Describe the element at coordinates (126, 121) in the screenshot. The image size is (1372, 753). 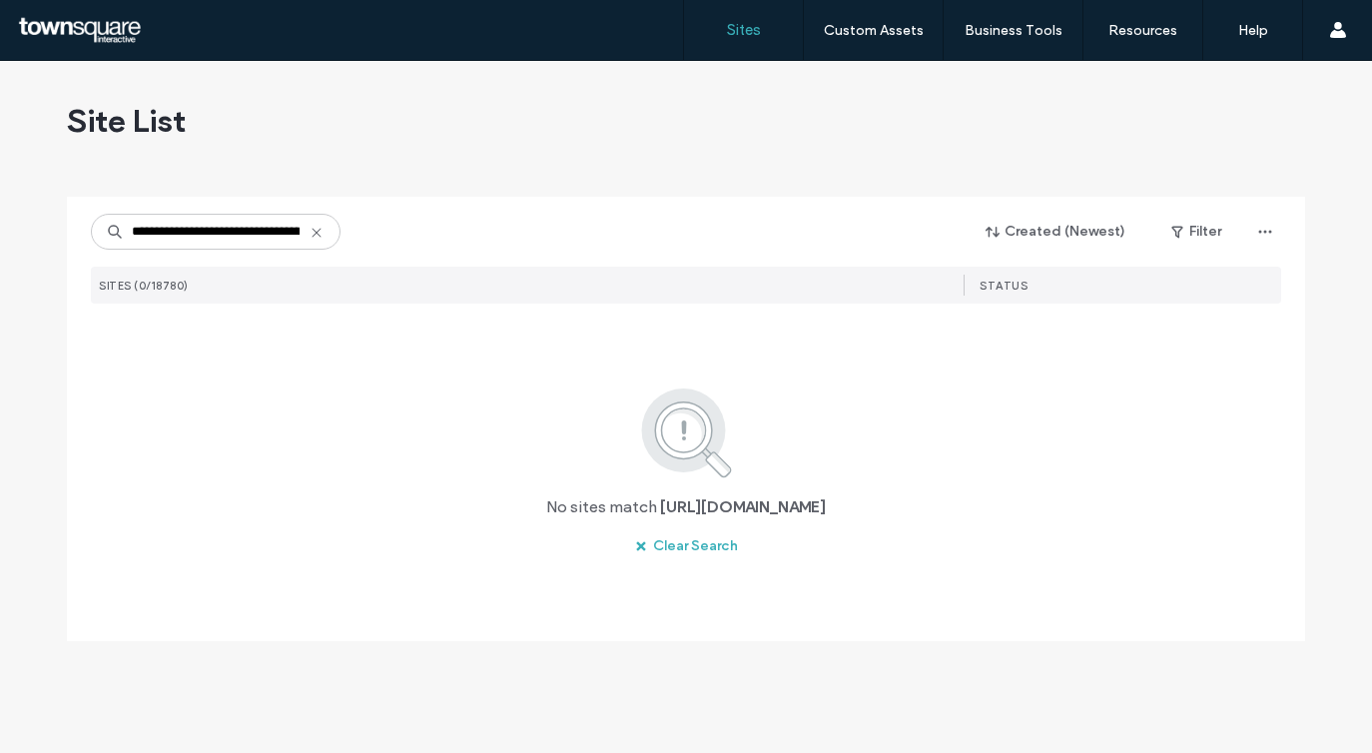
I see `span: Site List` at that location.